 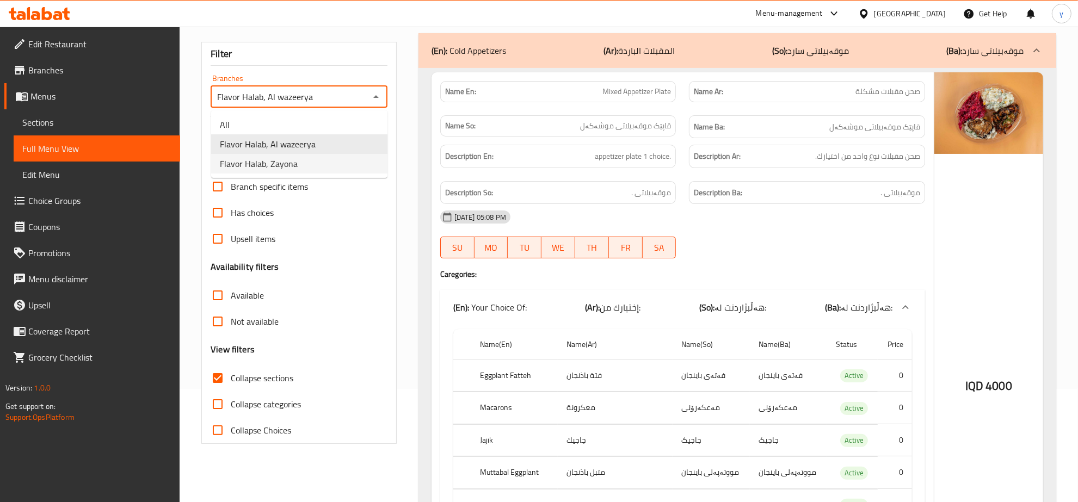 What do you see at coordinates (97, 149) in the screenshot?
I see `a: Full Menu View` at bounding box center [97, 149].